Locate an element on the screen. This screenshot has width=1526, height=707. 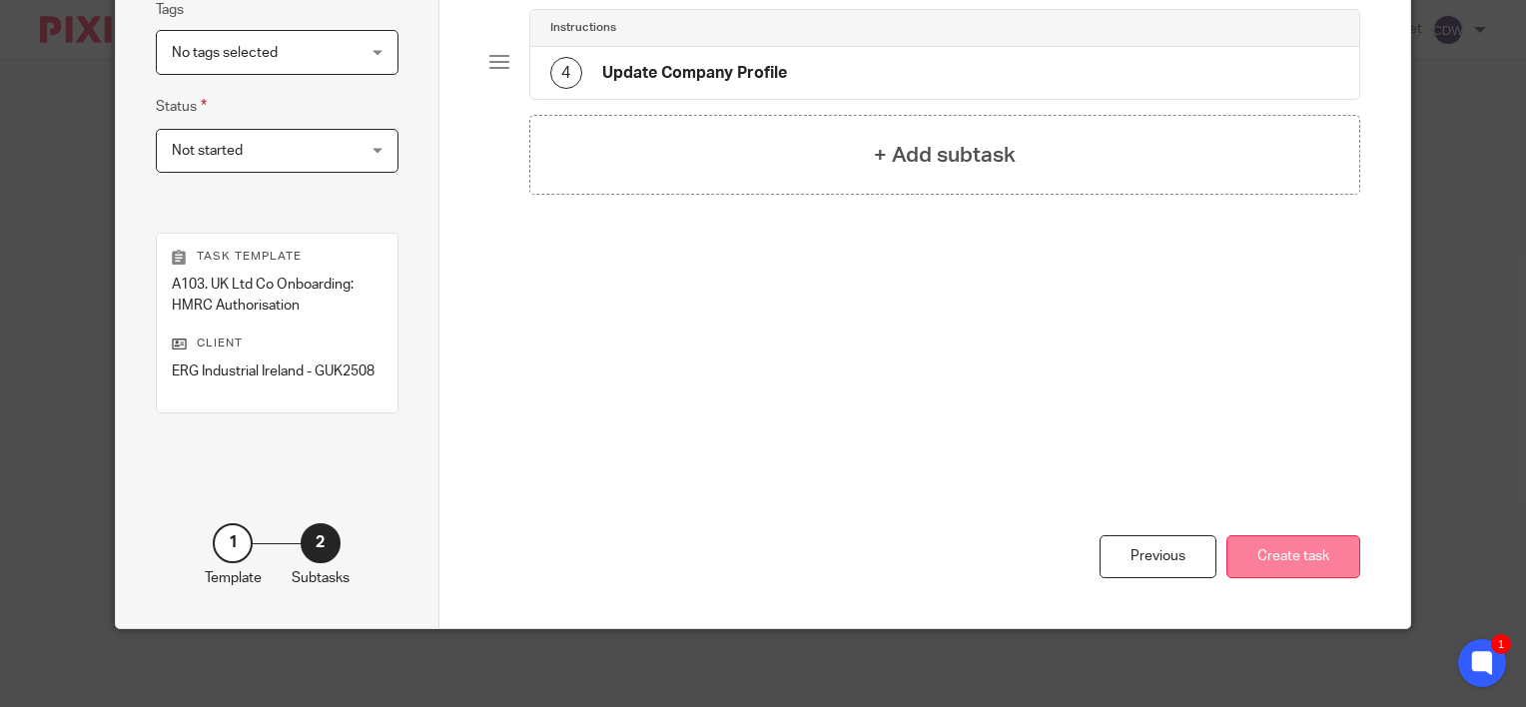
button: Create task is located at coordinates (1293, 556).